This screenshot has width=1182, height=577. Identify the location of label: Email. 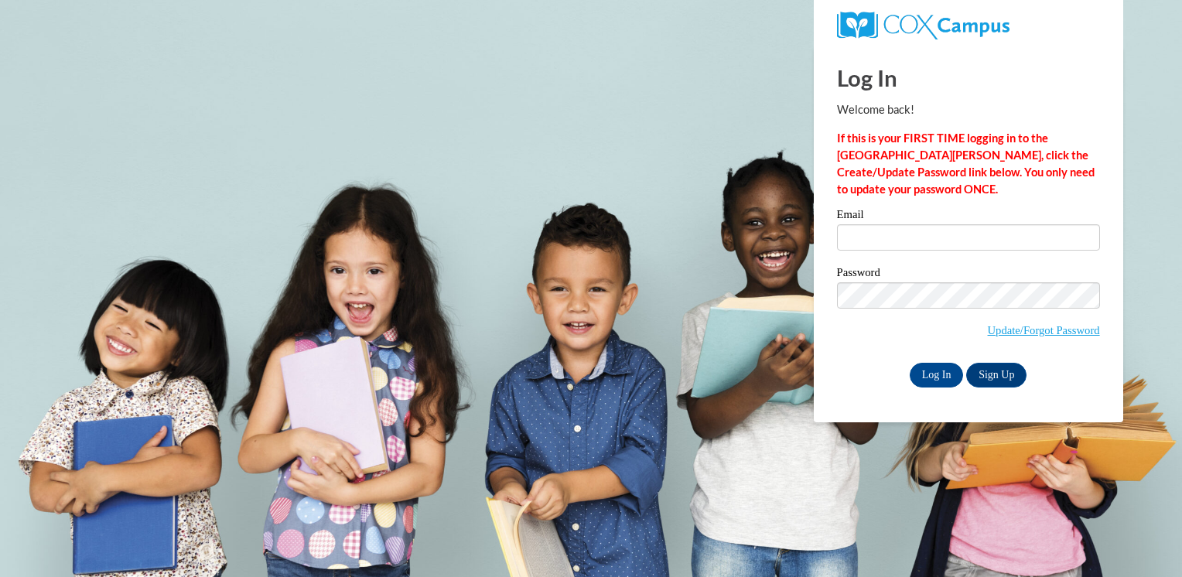
(968, 217).